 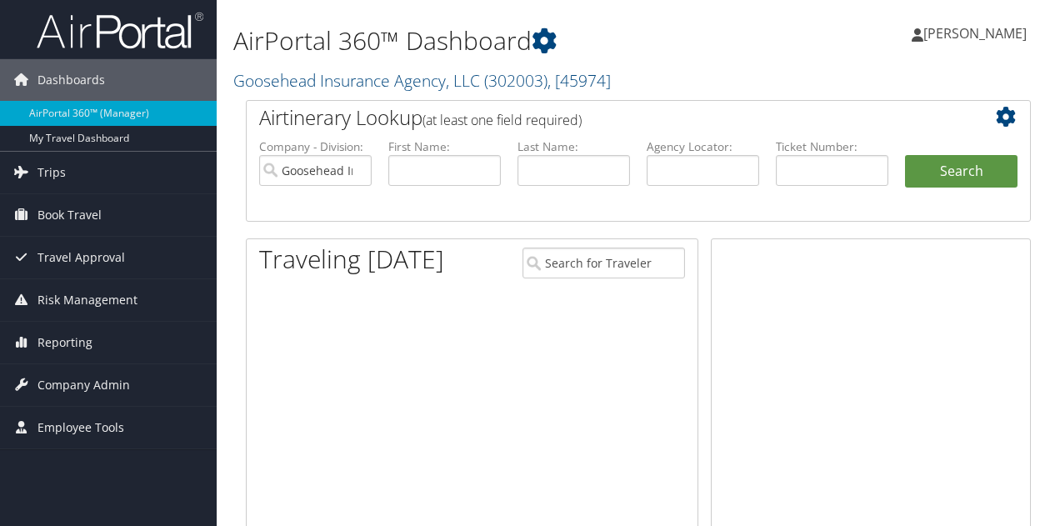 I want to click on span: Risk Management, so click(x=88, y=300).